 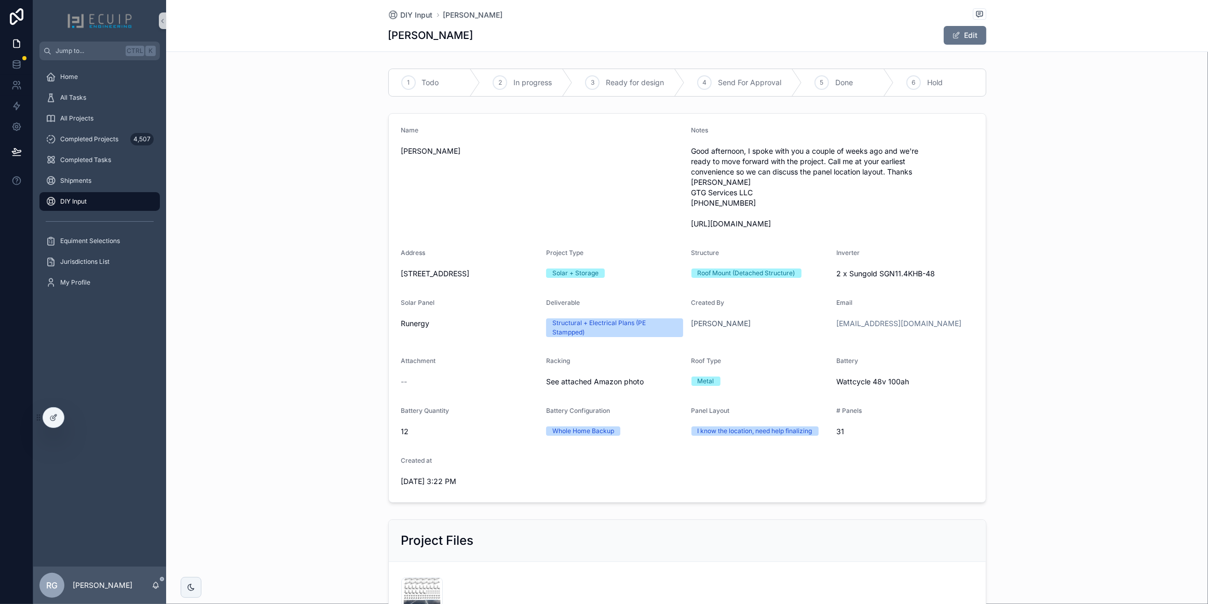 What do you see at coordinates (583, 431) in the screenshot?
I see `div: Whole Home Backup` at bounding box center [583, 431].